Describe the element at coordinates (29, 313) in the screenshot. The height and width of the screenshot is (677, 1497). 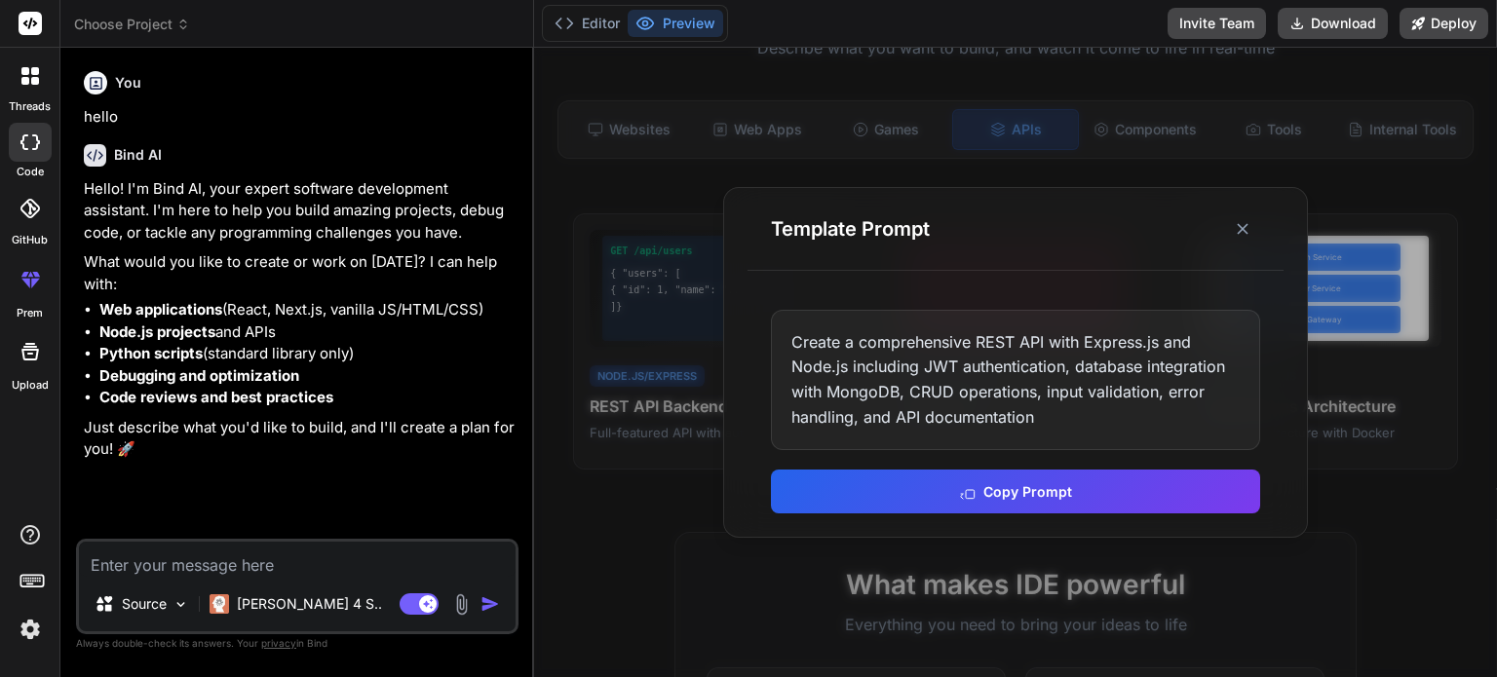
I see `label: prem` at that location.